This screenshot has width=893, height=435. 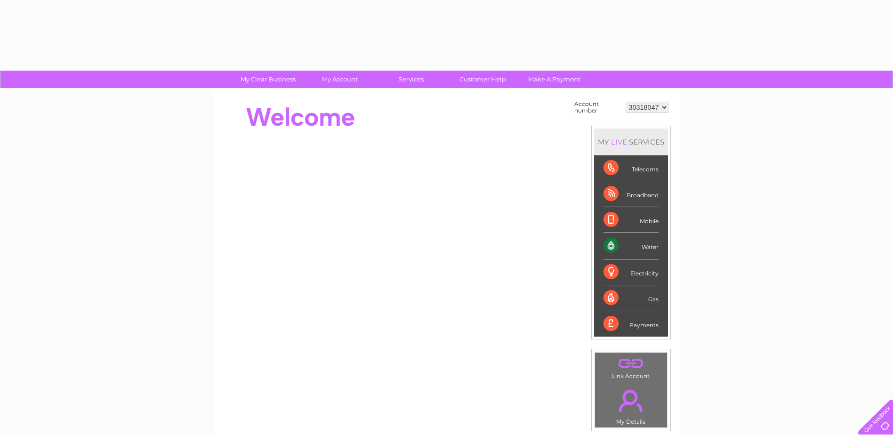 What do you see at coordinates (619, 142) in the screenshot?
I see `div: LIVE` at bounding box center [619, 142].